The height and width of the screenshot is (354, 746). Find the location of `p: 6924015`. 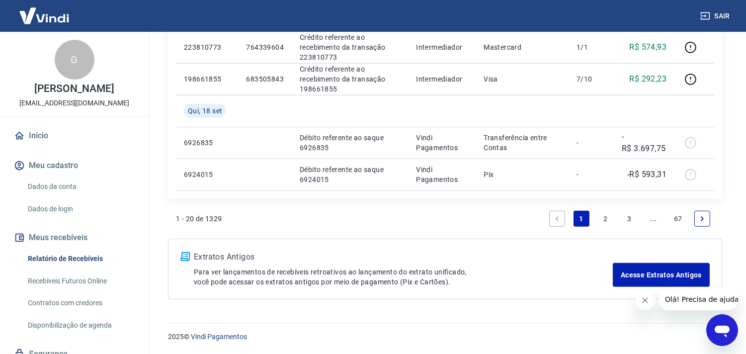

p: 6924015 is located at coordinates (207, 174).